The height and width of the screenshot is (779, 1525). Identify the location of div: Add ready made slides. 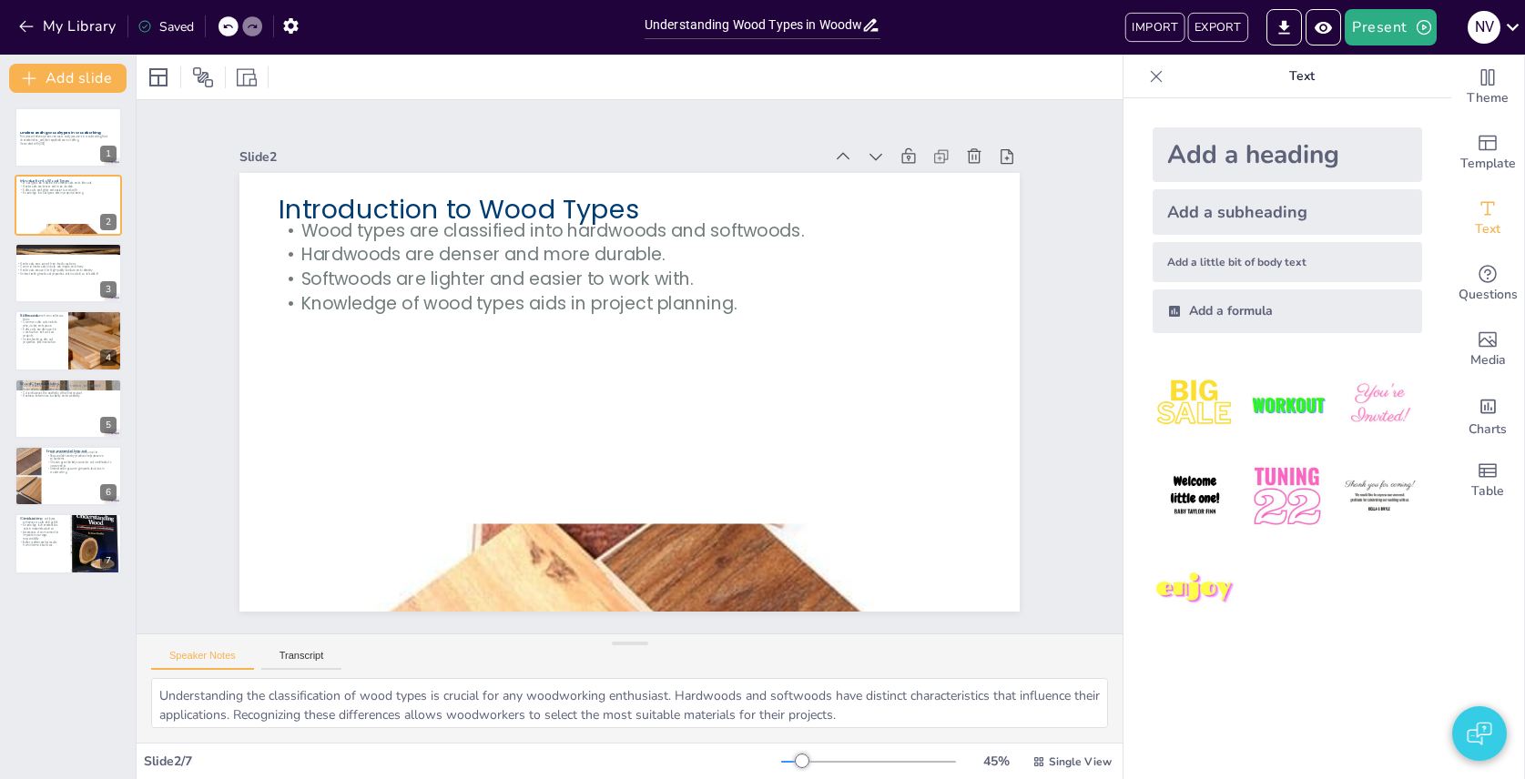
(1488, 153).